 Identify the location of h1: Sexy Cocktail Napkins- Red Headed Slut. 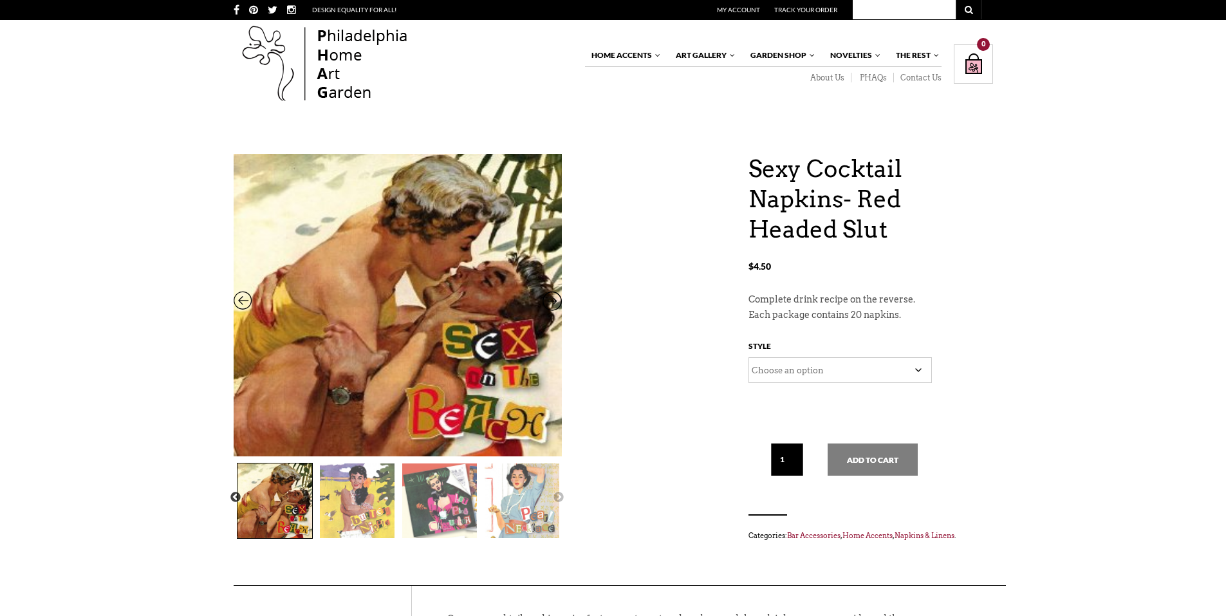
(871, 199).